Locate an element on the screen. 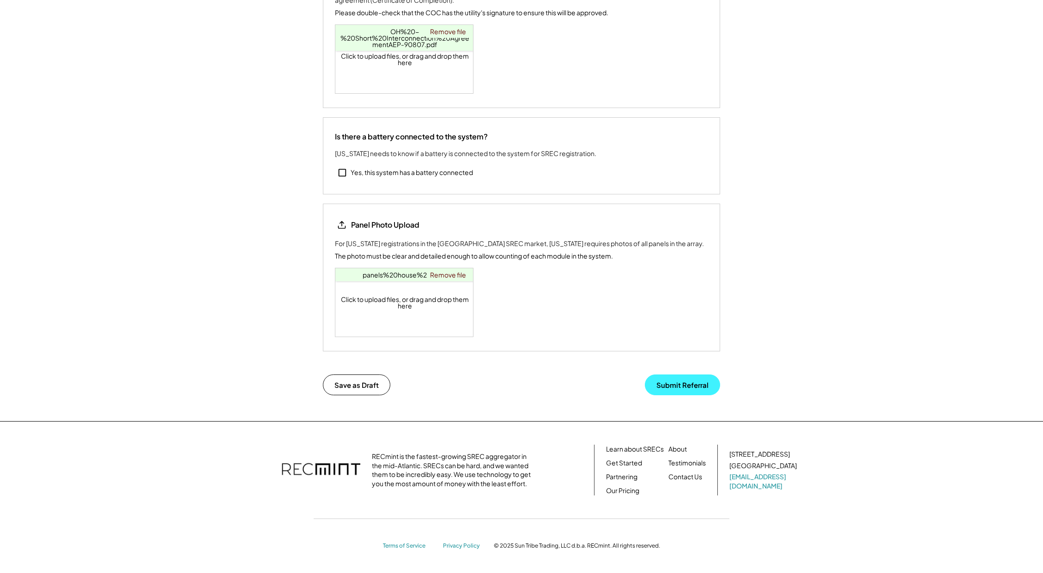  div: Is there a battery connected to the system? is located at coordinates (411, 137).